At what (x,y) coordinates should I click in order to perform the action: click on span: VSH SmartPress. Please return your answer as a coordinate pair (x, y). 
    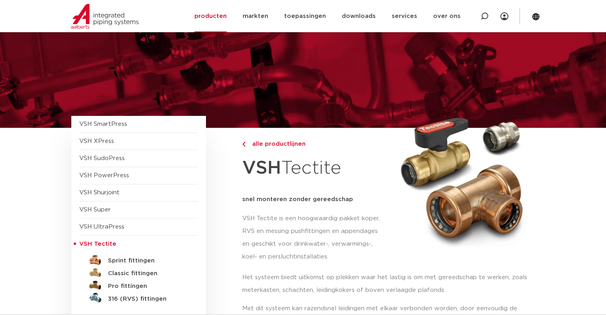
    Looking at the image, I should click on (103, 124).